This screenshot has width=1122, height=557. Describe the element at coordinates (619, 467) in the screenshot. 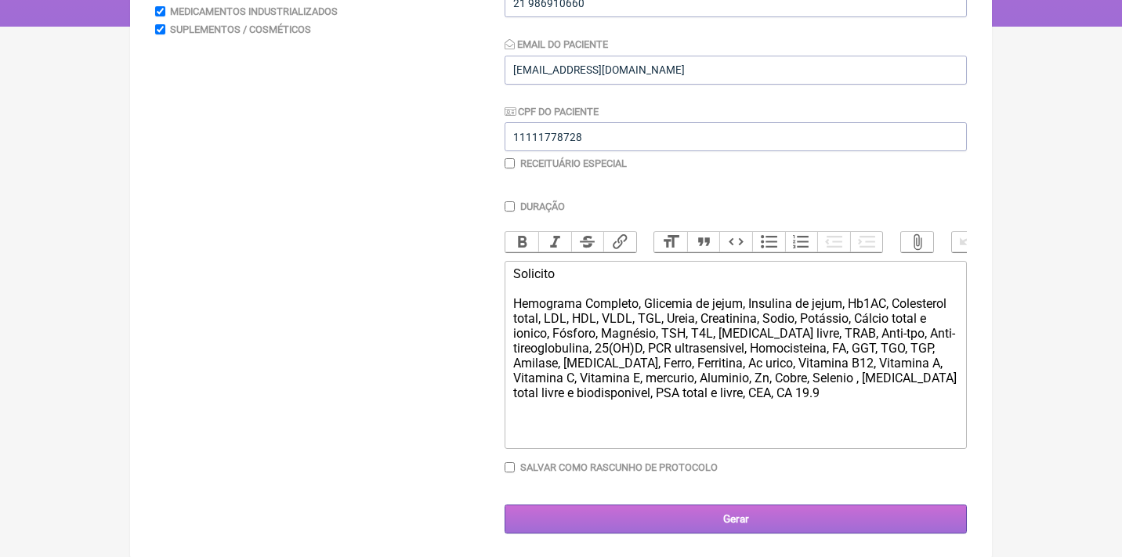

I see `label: Salvar como rascunho de Protocolo` at that location.